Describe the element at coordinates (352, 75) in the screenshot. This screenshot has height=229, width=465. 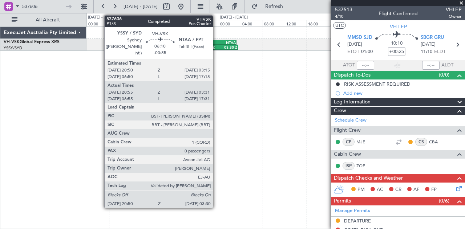
I see `span: Dispatch To-Dos` at that location.